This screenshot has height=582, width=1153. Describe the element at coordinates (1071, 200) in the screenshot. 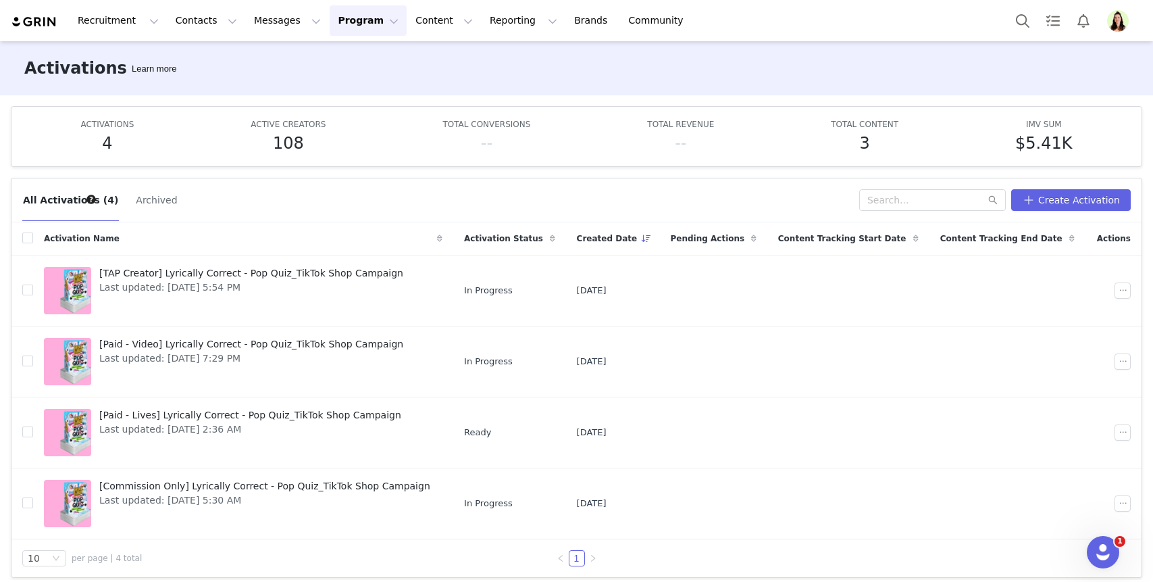

I see `button: Create Activation` at that location.